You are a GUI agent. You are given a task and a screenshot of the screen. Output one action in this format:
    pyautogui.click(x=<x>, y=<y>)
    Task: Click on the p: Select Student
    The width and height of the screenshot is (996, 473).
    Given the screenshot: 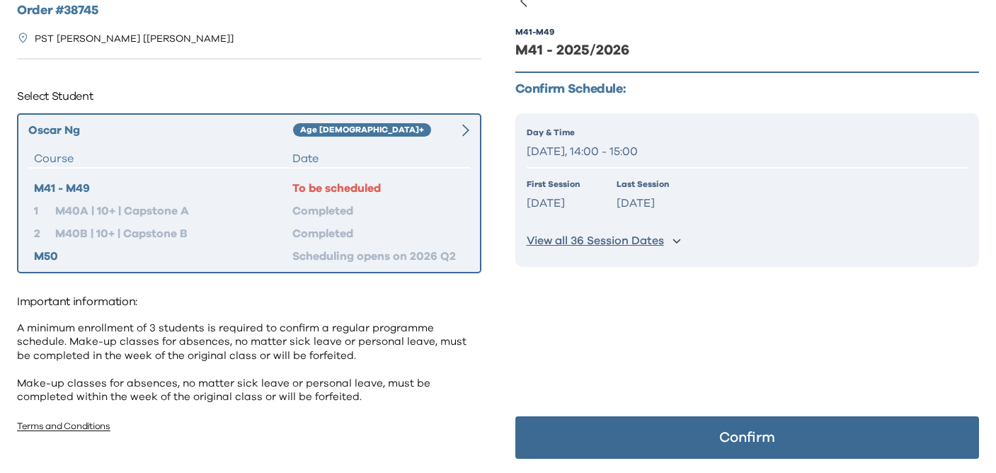 What is the action you would take?
    pyautogui.click(x=249, y=96)
    